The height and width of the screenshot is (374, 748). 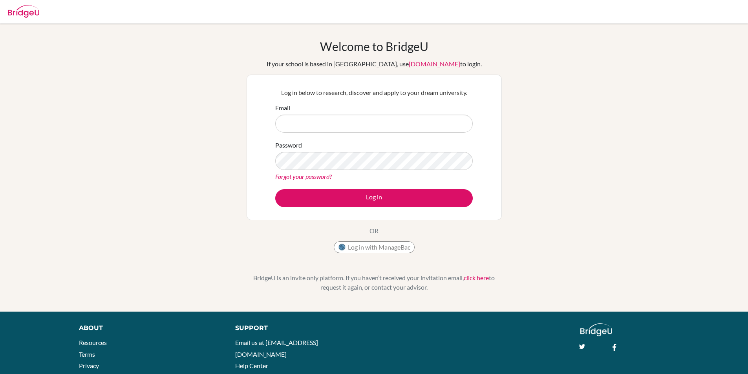 I want to click on h1: Welcome to BridgeU, so click(x=374, y=46).